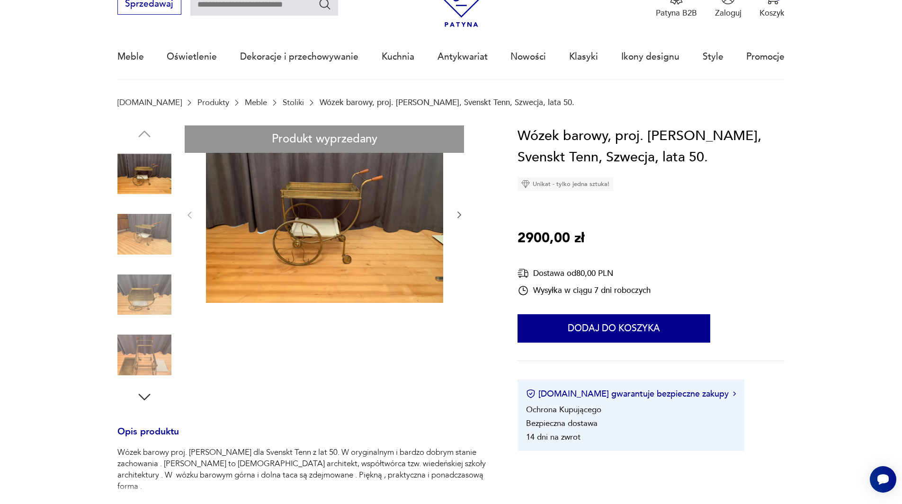  What do you see at coordinates (772, 13) in the screenshot?
I see `p: Koszyk` at bounding box center [772, 13].